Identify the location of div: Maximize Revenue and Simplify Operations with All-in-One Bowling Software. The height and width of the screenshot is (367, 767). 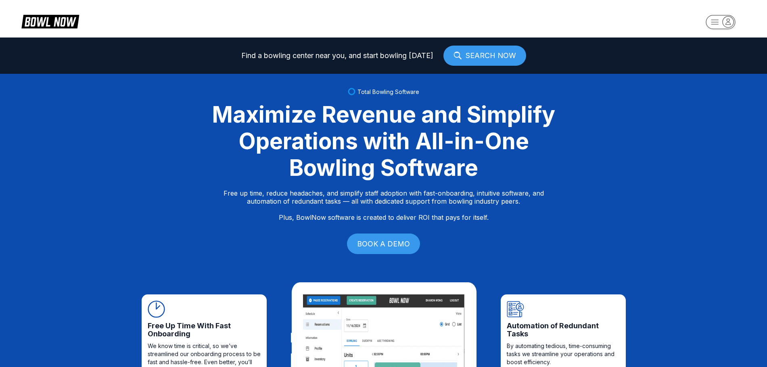
(384, 141).